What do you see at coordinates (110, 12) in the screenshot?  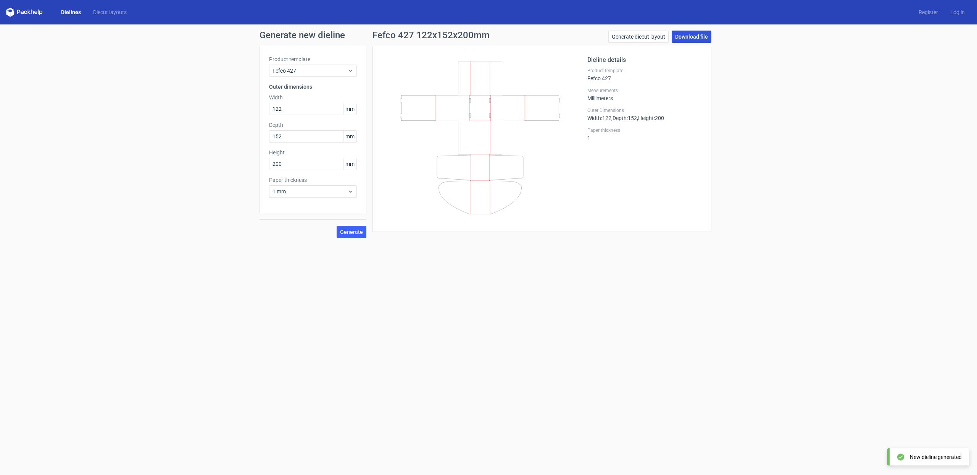 I see `a: Diecut layouts` at bounding box center [110, 12].